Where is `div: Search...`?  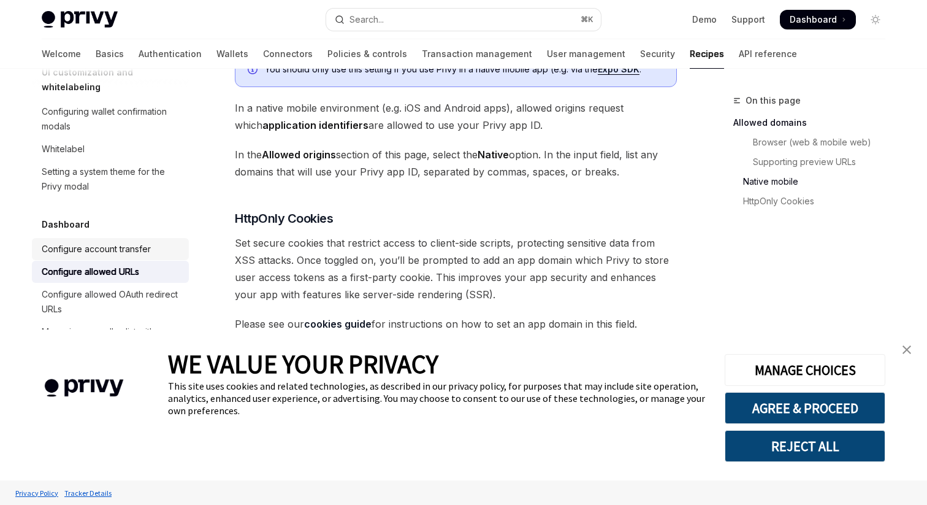 div: Search... is located at coordinates (367, 20).